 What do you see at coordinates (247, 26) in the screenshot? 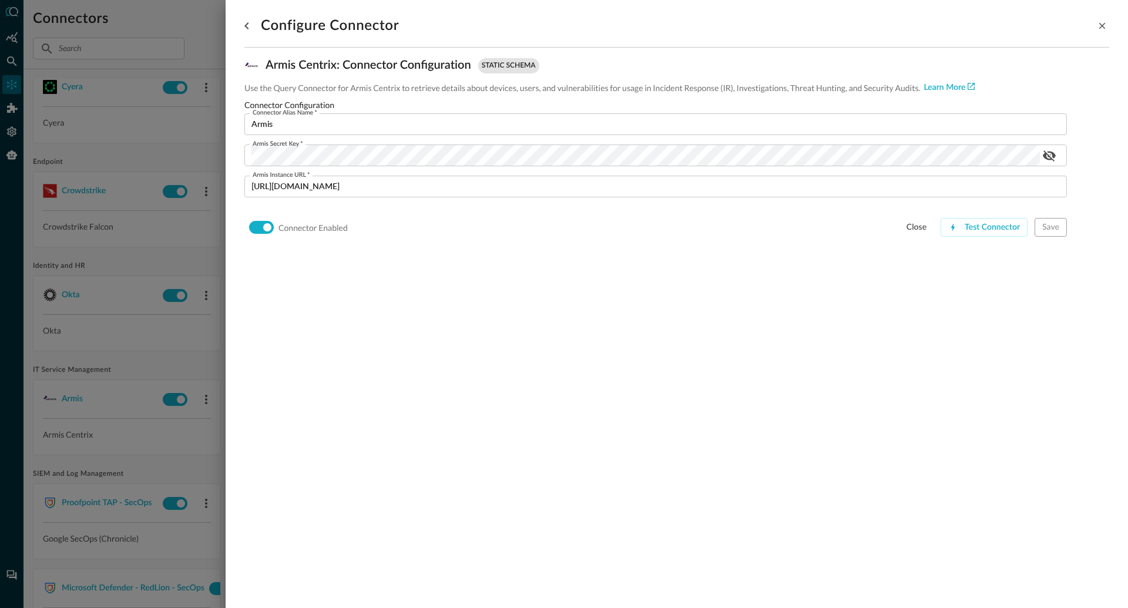
I see `button: go back` at bounding box center [247, 26].